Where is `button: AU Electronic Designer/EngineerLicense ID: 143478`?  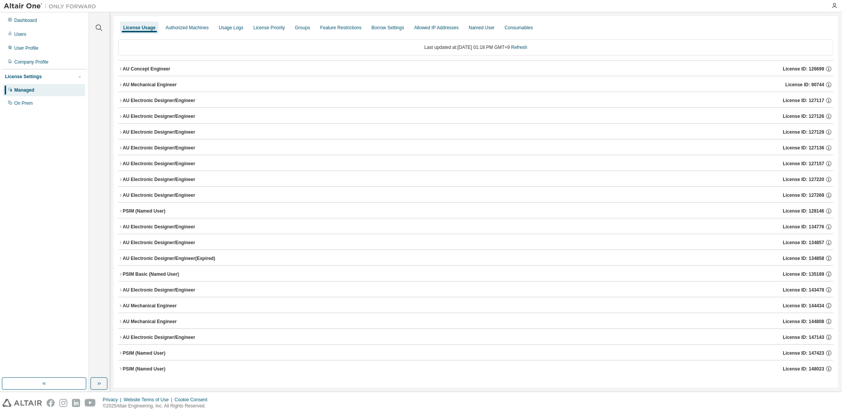
button: AU Electronic Designer/EngineerLicense ID: 143478 is located at coordinates (476, 290).